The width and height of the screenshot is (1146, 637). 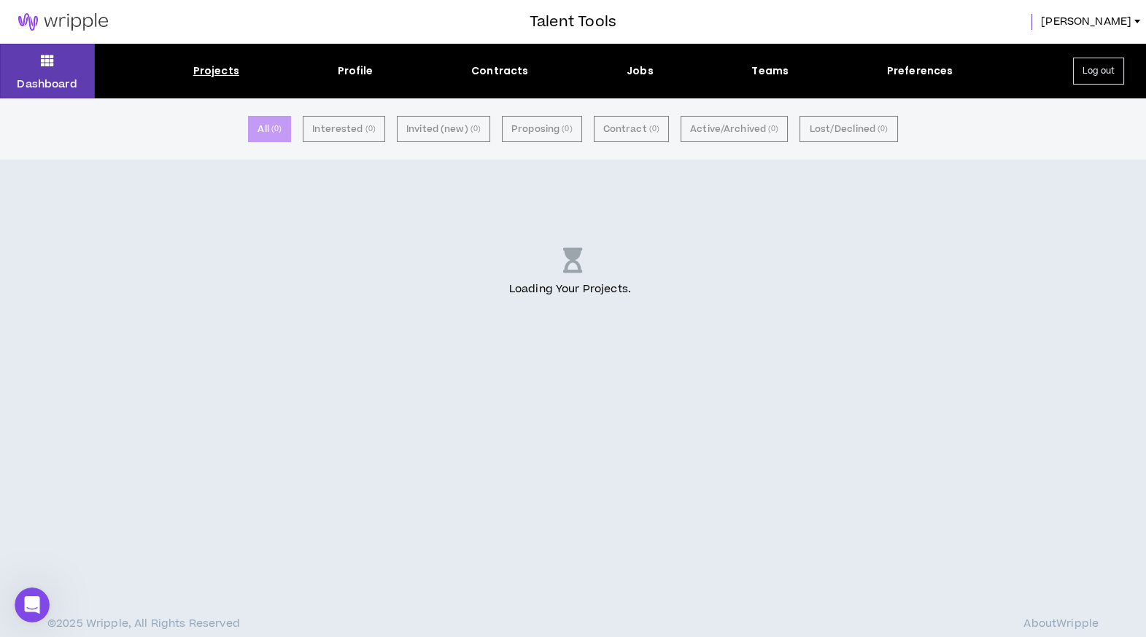 I want to click on button: Lost/Declined (0), so click(x=848, y=129).